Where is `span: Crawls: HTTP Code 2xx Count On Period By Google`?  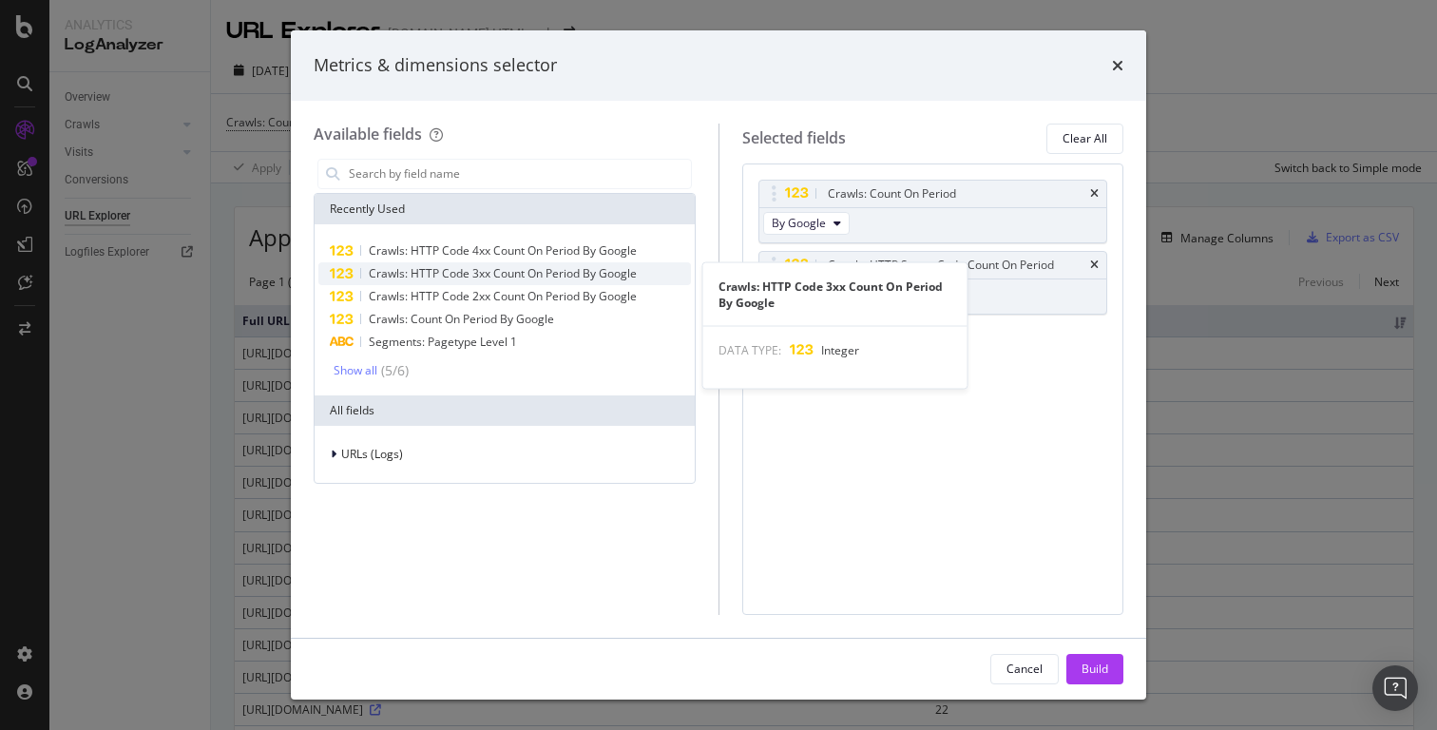
span: Crawls: HTTP Code 2xx Count On Period By Google is located at coordinates (503, 296).